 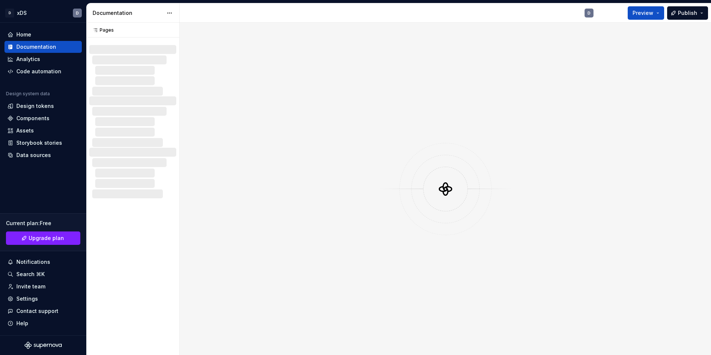 What do you see at coordinates (46, 238) in the screenshot?
I see `span: Upgrade plan` at bounding box center [46, 238].